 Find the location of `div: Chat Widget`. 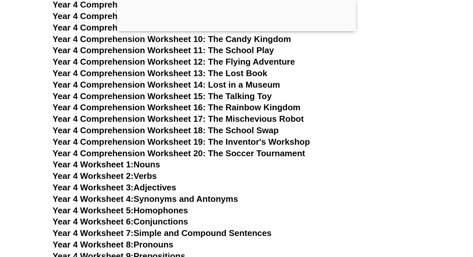

div: Chat Widget is located at coordinates (417, 220).